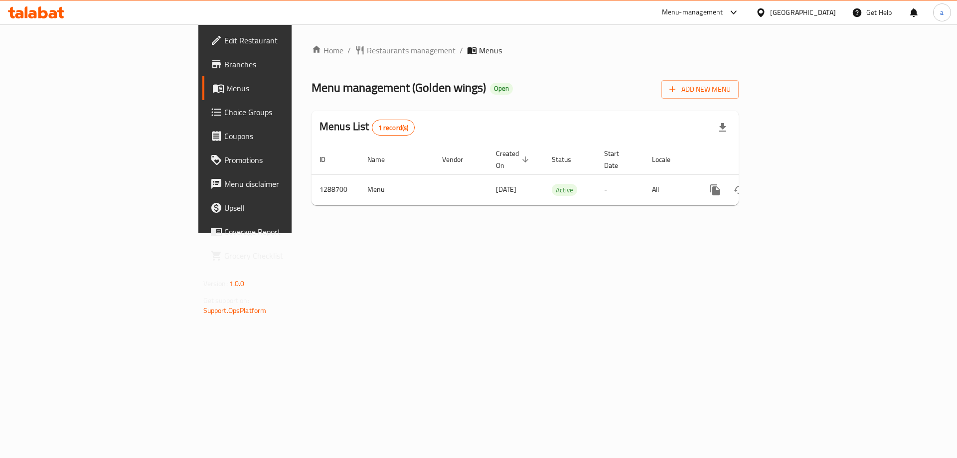 This screenshot has width=957, height=458. Describe the element at coordinates (393, 128) in the screenshot. I see `span: 1 record(s)` at that location.